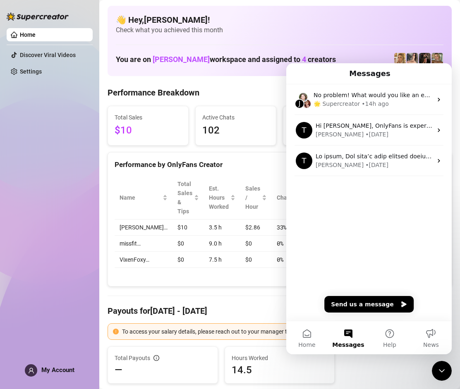 This screenshot has height=389, width=460. Describe the element at coordinates (103, 282) in the screenshot. I see `span: Help` at that location.